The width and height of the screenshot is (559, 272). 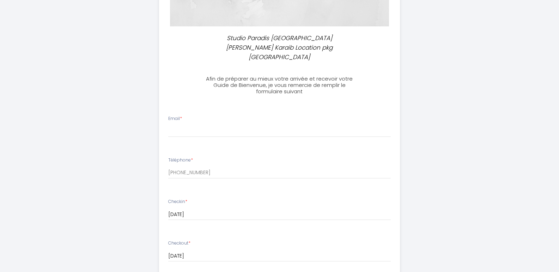 I want to click on h3: Afin de préparer au mieux votre arrivée et recevoir votre Guide de Bienvenue, je vous remercie de..., so click(x=279, y=85).